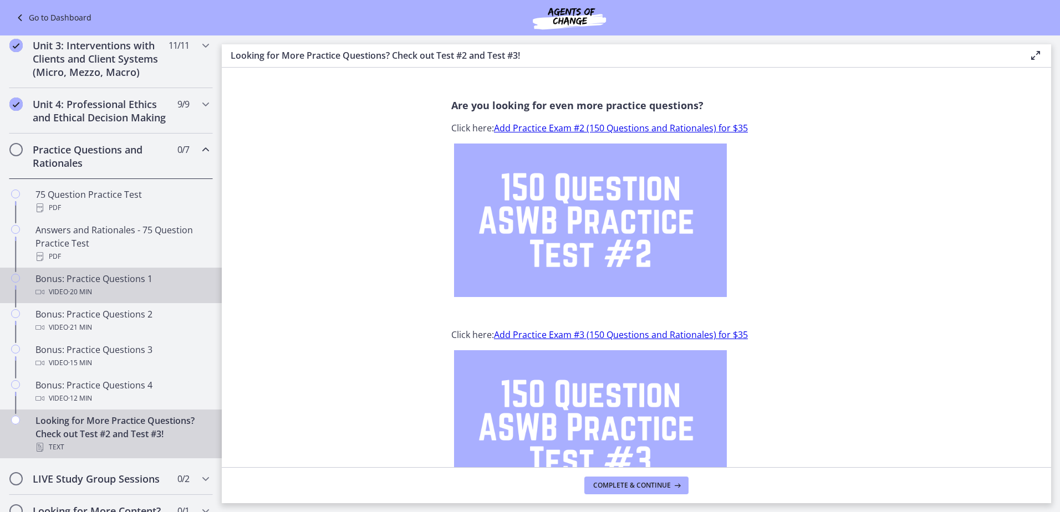 This screenshot has width=1060, height=512. I want to click on h2: LIVE Study Group Sessions, so click(100, 479).